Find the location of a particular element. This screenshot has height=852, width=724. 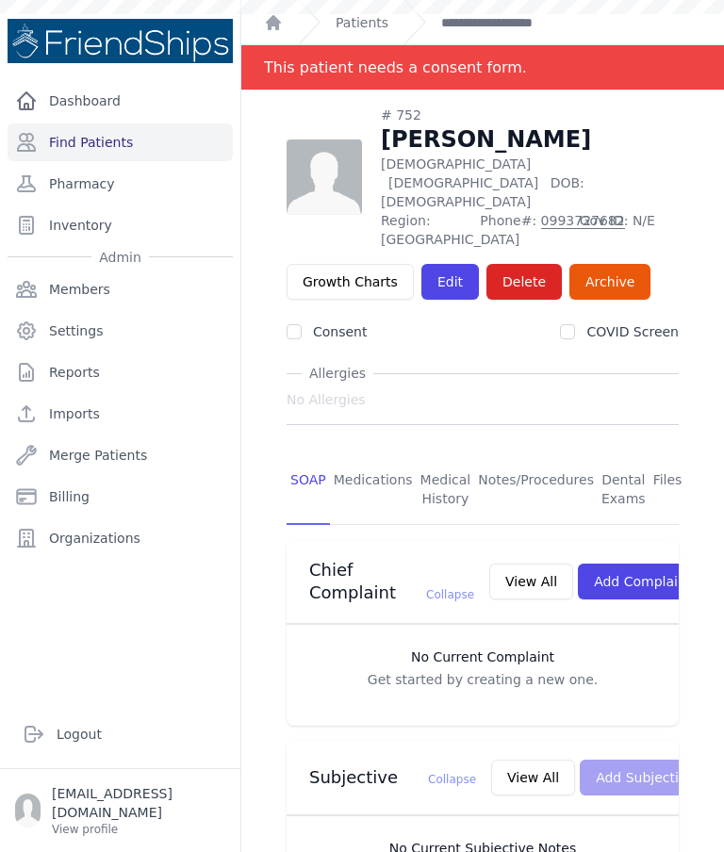

a: Notes/Procedures is located at coordinates (535, 490).